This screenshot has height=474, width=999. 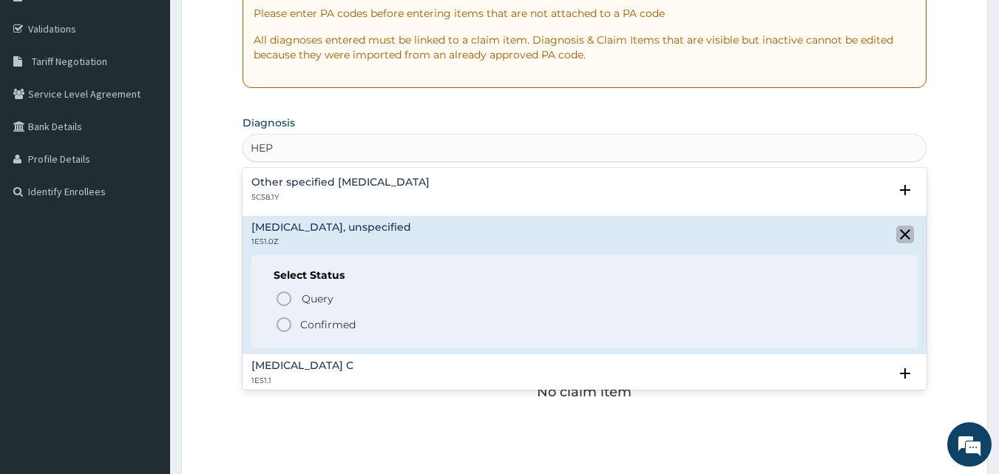 What do you see at coordinates (163, 92) in the screenshot?
I see `div: Chat with us now` at bounding box center [163, 92].